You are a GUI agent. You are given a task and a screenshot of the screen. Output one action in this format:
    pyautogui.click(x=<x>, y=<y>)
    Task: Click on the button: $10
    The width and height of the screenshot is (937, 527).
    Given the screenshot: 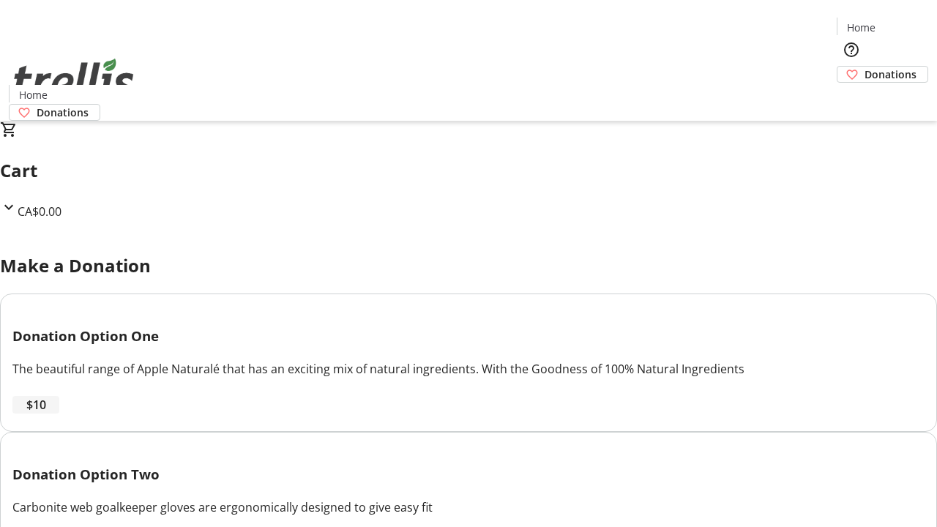 What is the action you would take?
    pyautogui.click(x=36, y=405)
    